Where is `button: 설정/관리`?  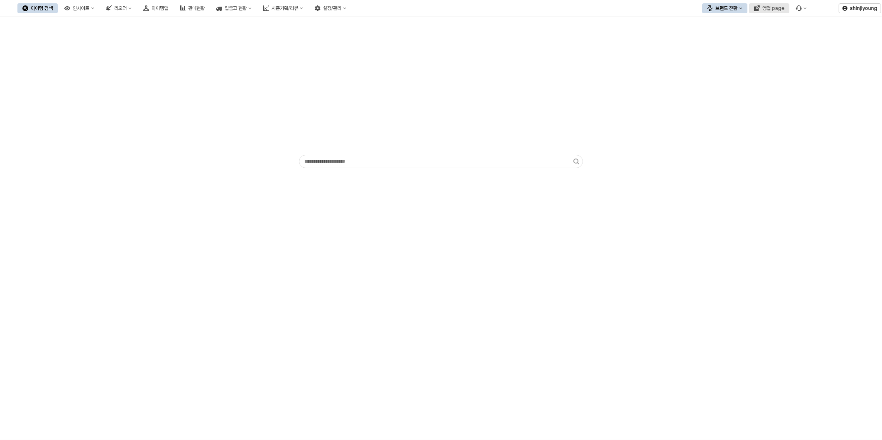 button: 설정/관리 is located at coordinates (331, 8).